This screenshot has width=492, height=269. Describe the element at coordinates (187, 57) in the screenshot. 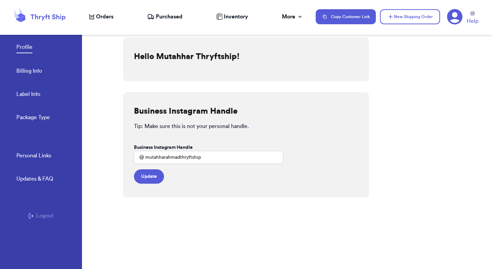

I see `h2: Hello Mutahhar Thryftship!` at that location.